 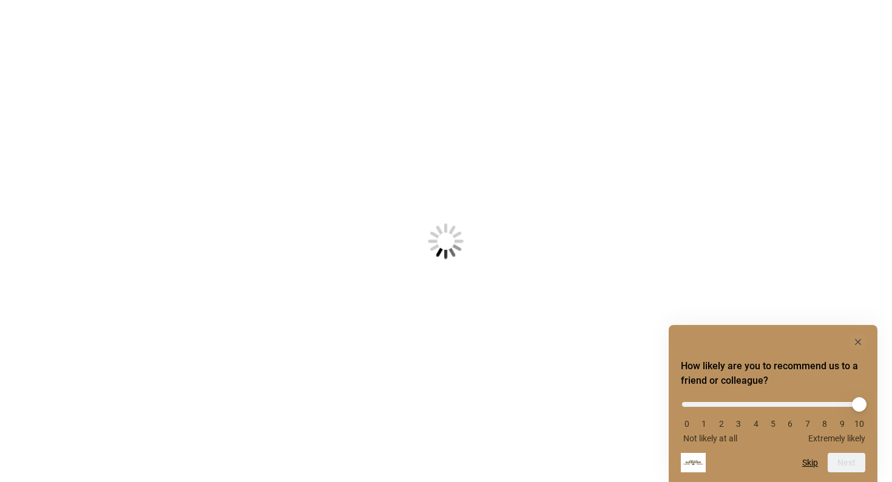 What do you see at coordinates (807, 424) in the screenshot?
I see `li: 7` at bounding box center [807, 424].